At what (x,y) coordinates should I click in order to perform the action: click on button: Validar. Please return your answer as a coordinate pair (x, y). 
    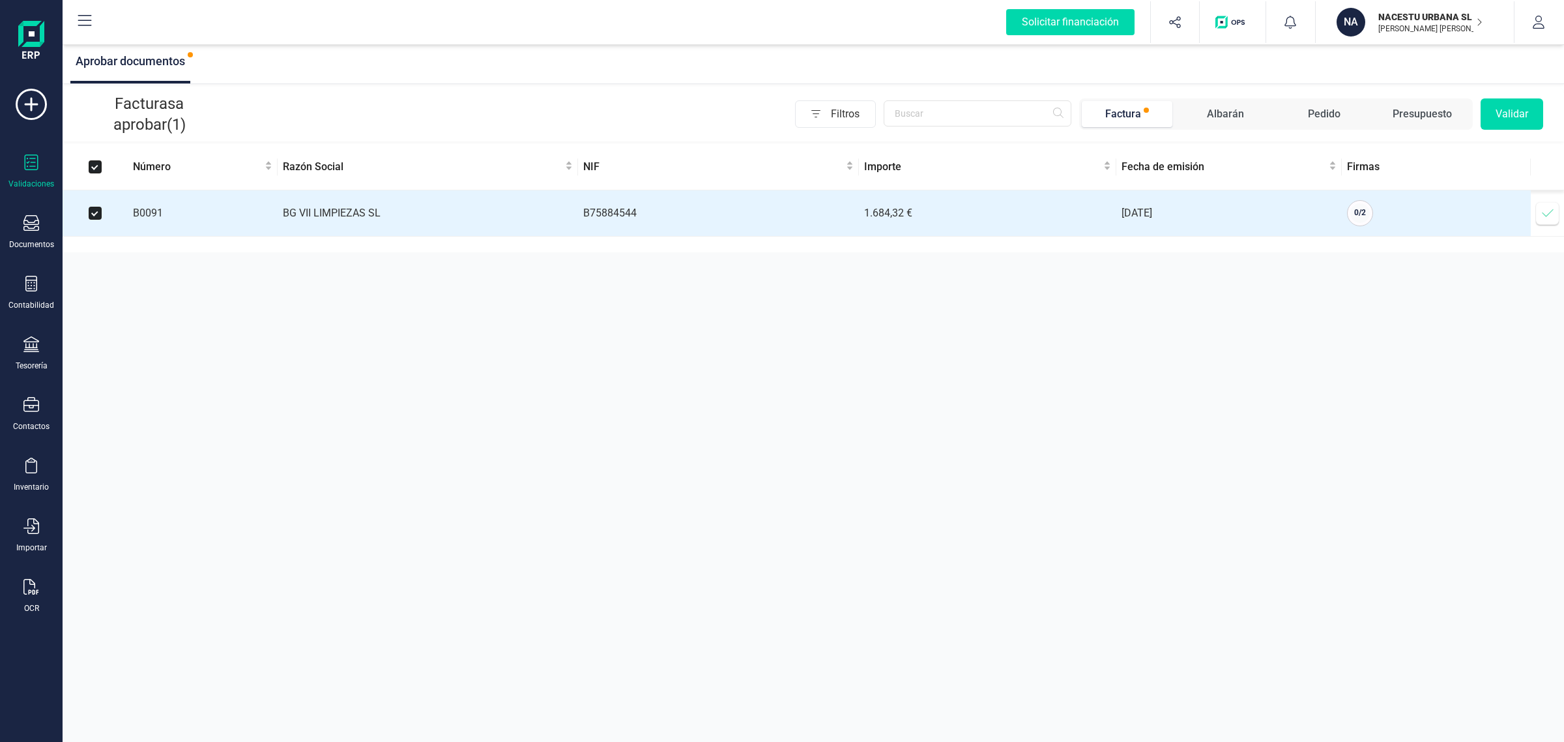
    Looking at the image, I should click on (1512, 114).